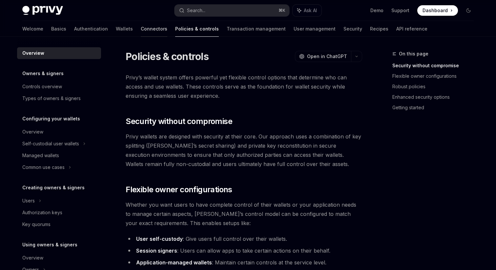 The image size is (496, 270). I want to click on strong: Application-managed wallets, so click(174, 262).